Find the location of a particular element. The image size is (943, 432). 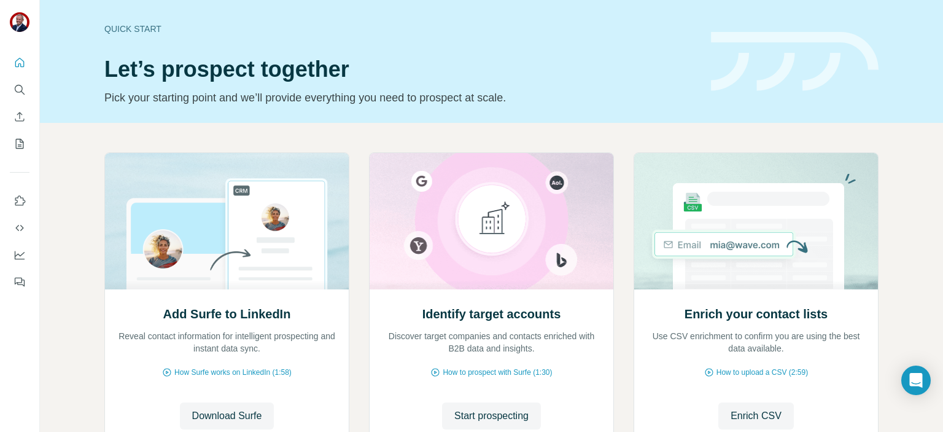

div: Quick start is located at coordinates (400, 29).